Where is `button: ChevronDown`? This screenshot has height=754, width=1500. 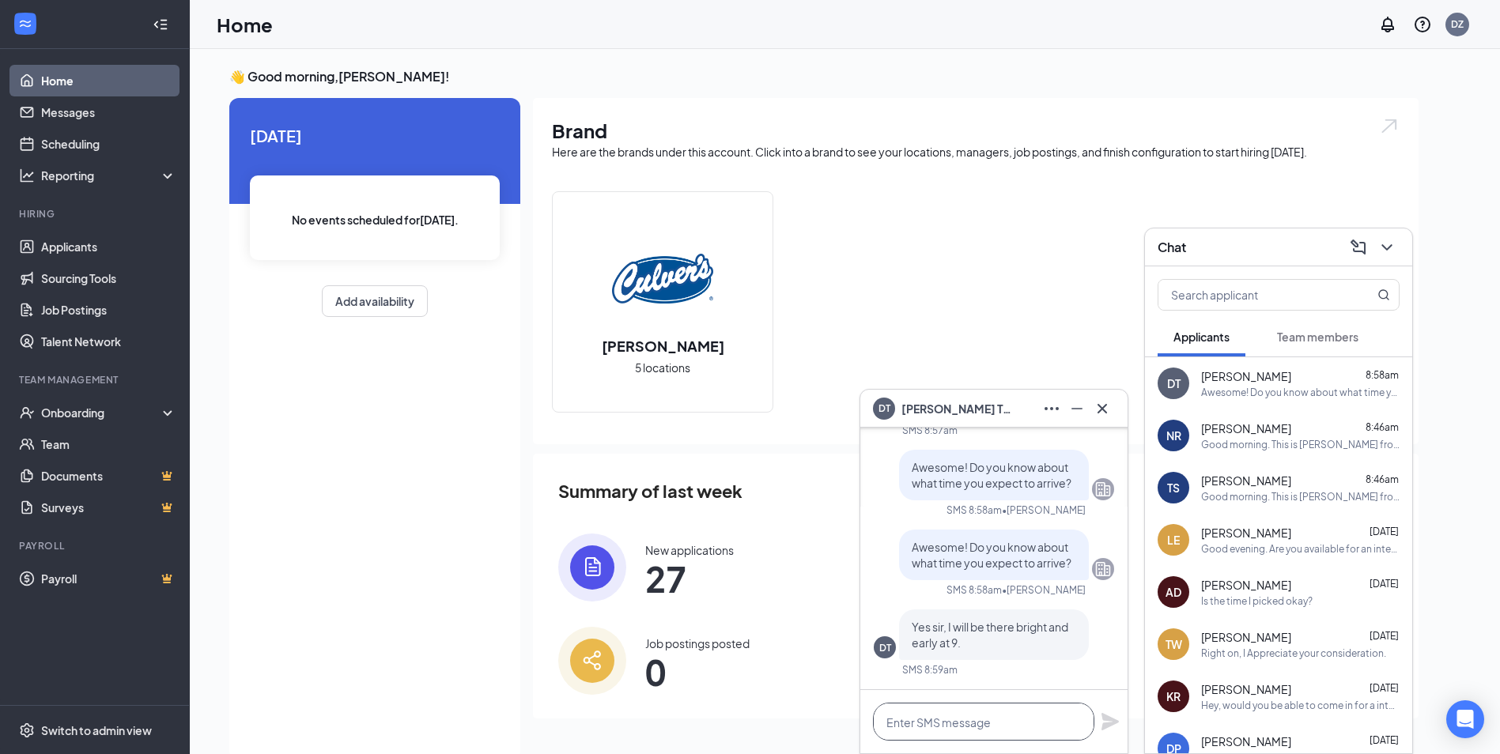 button: ChevronDown is located at coordinates (1387, 247).